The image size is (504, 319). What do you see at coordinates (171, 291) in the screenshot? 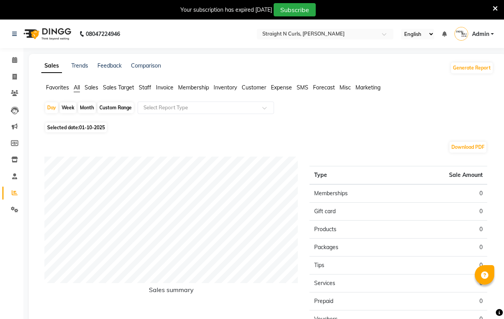
I see `h6: Sales summary` at bounding box center [171, 291].